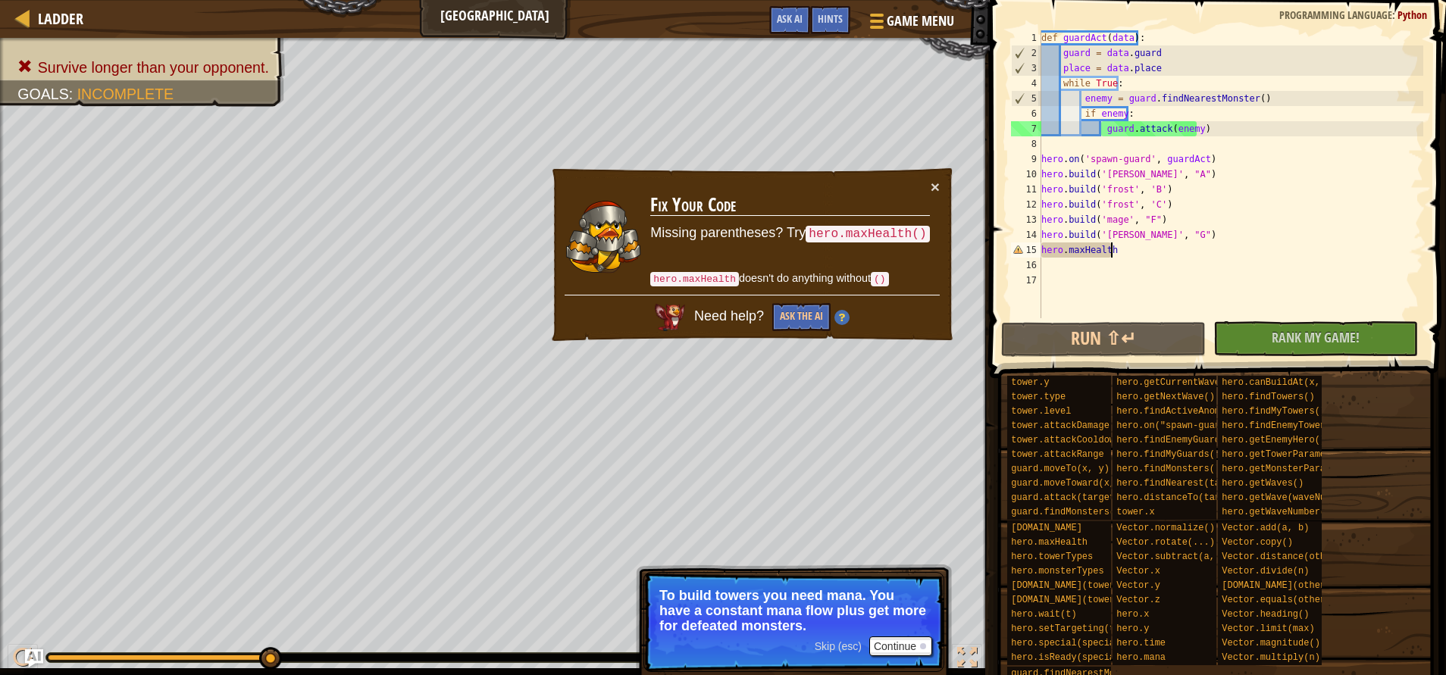  What do you see at coordinates (1279, 383) in the screenshot?
I see `span: hero.canBuildAt(x, y)` at bounding box center [1279, 383].